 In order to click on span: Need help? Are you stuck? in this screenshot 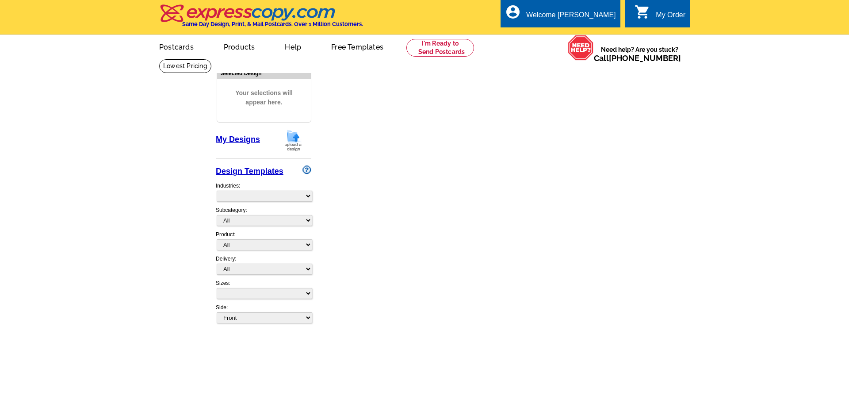, I will do `click(640, 54)`.